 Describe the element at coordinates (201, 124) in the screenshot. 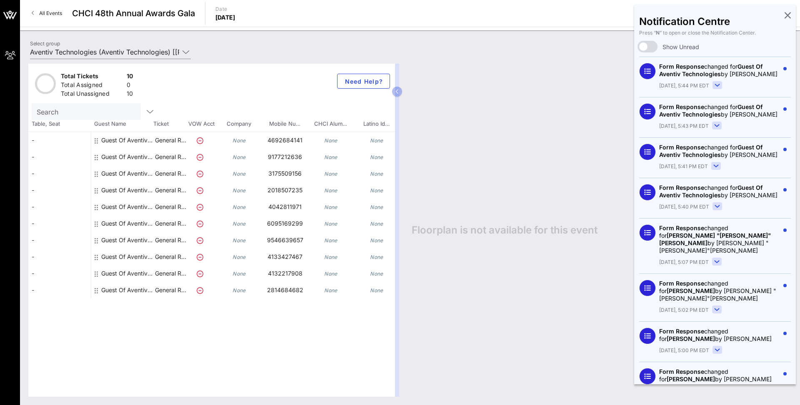

I see `span: VOW Acct` at that location.